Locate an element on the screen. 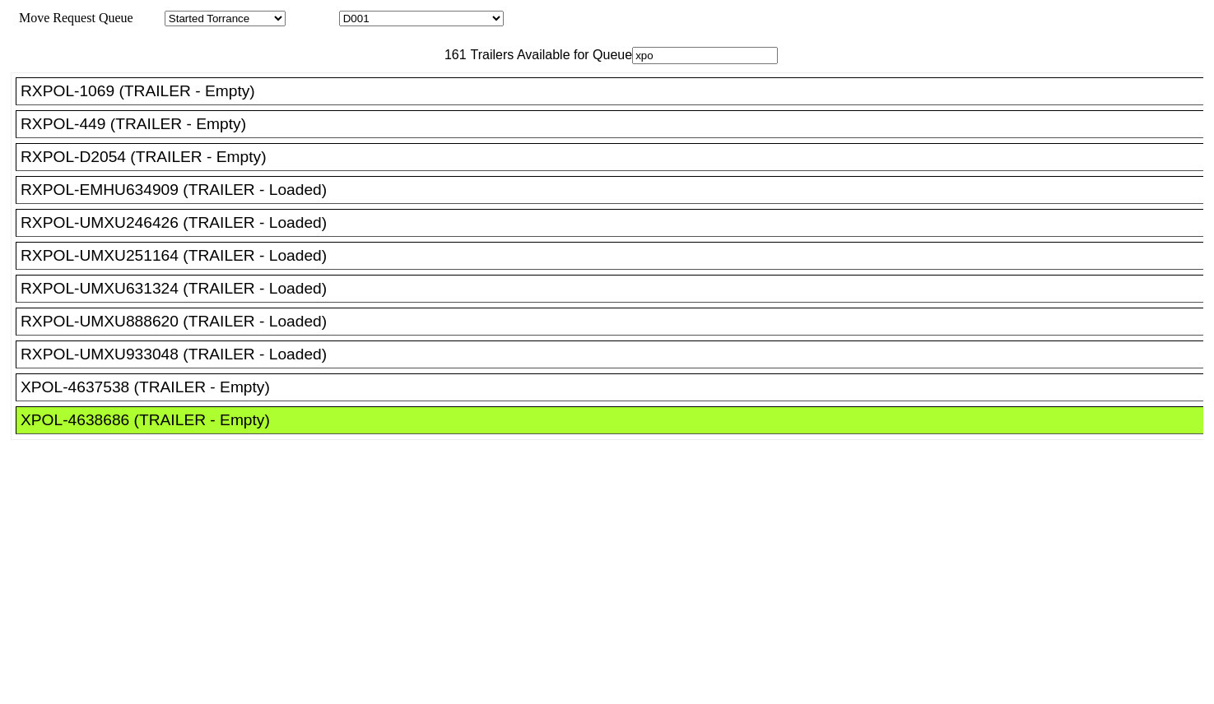  div: XPOL-4637538 (TRAILER - Empty) is located at coordinates (616, 388).